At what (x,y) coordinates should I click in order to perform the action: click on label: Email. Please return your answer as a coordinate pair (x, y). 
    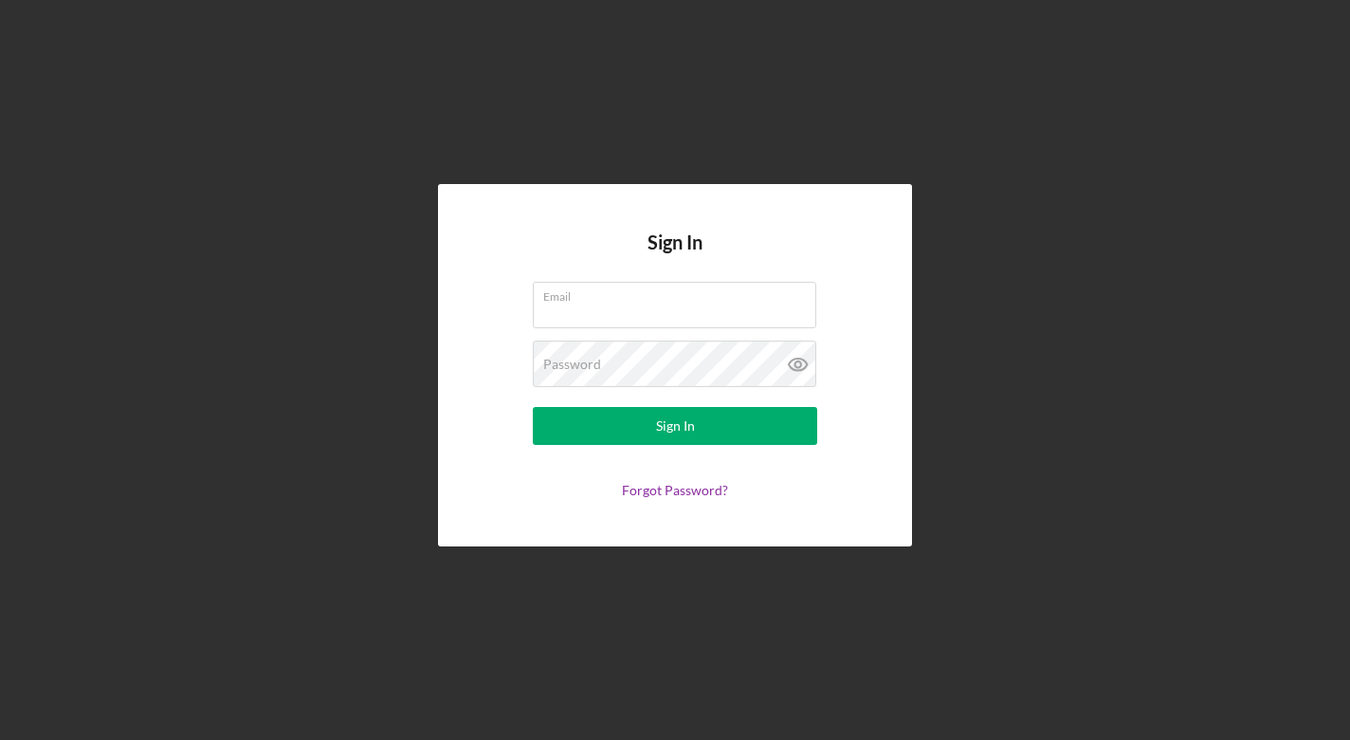
    Looking at the image, I should click on (680, 293).